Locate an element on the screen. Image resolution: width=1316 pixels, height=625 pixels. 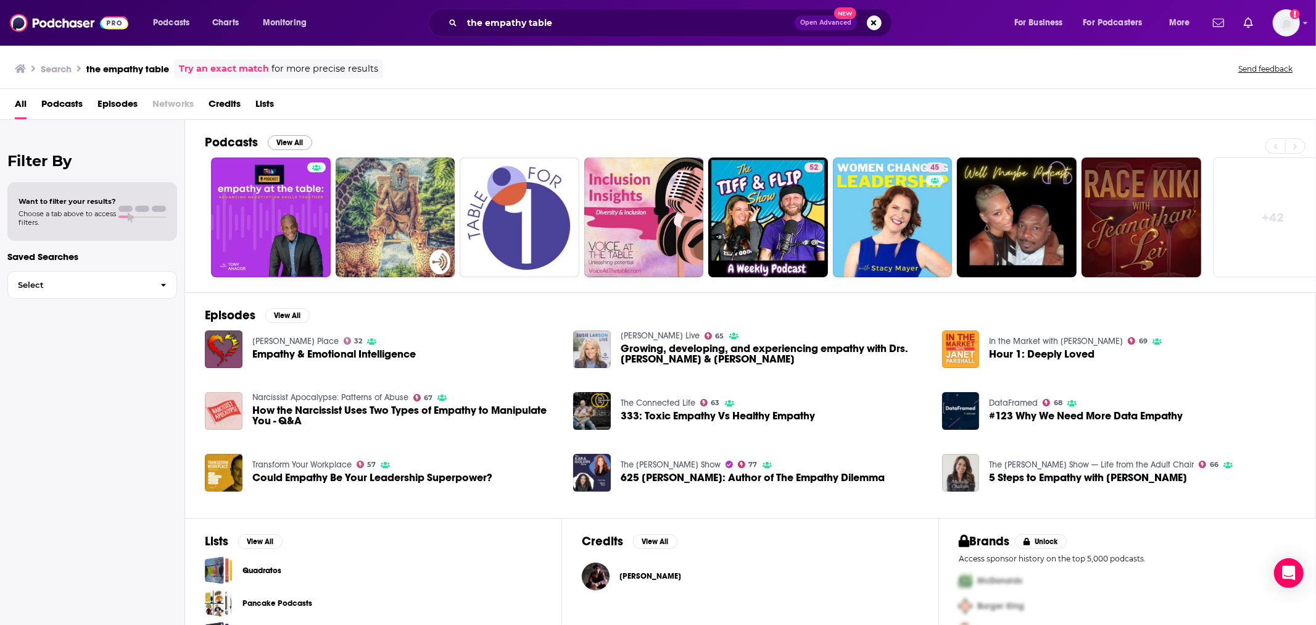
a: 32 is located at coordinates (353, 341).